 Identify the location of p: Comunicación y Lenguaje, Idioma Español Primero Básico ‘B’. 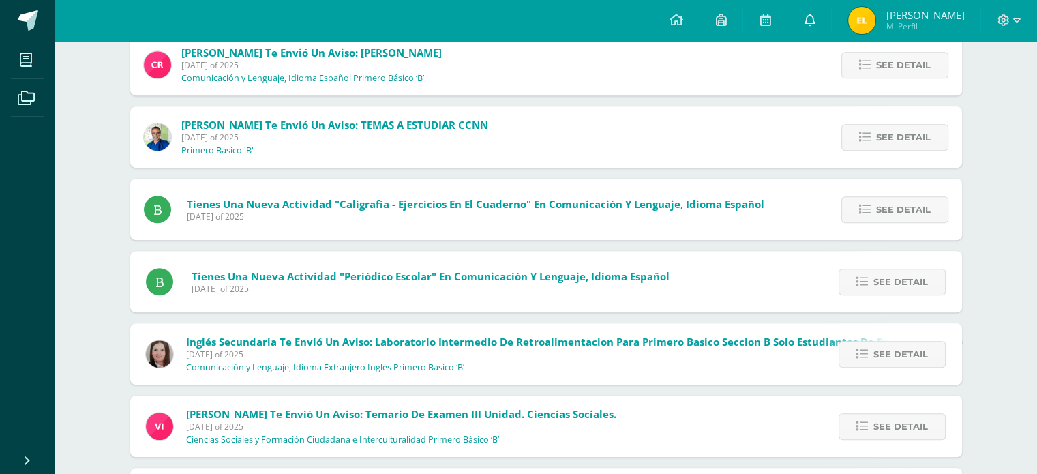
(303, 78).